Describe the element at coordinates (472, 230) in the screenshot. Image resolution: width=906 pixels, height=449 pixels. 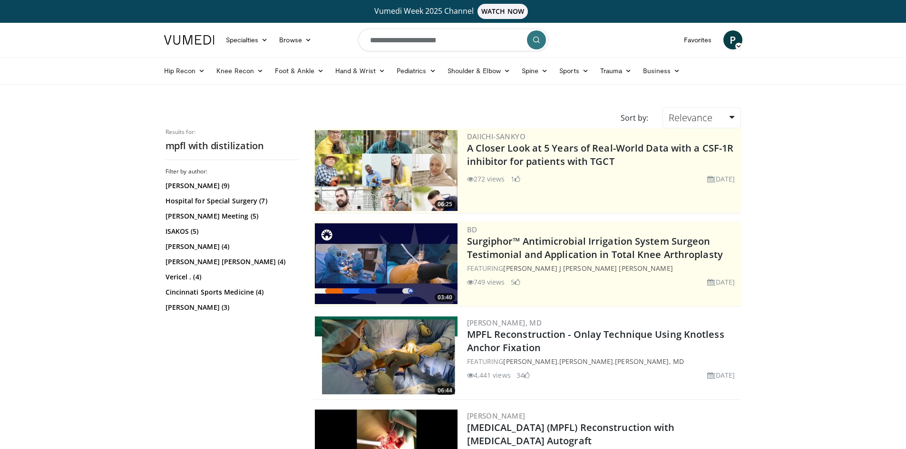
I see `a: BD` at that location.